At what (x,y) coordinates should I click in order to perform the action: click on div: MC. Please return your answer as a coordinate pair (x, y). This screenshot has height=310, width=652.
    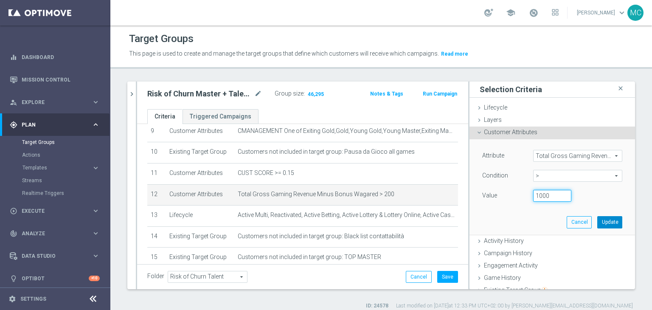
    Looking at the image, I should click on (636, 13).